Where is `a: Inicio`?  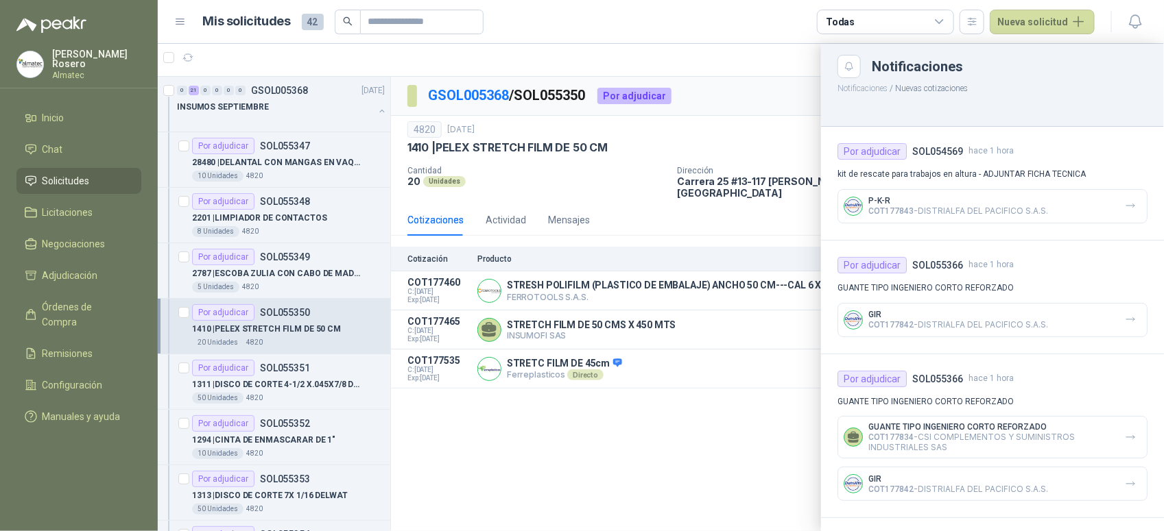 a: Inicio is located at coordinates (79, 118).